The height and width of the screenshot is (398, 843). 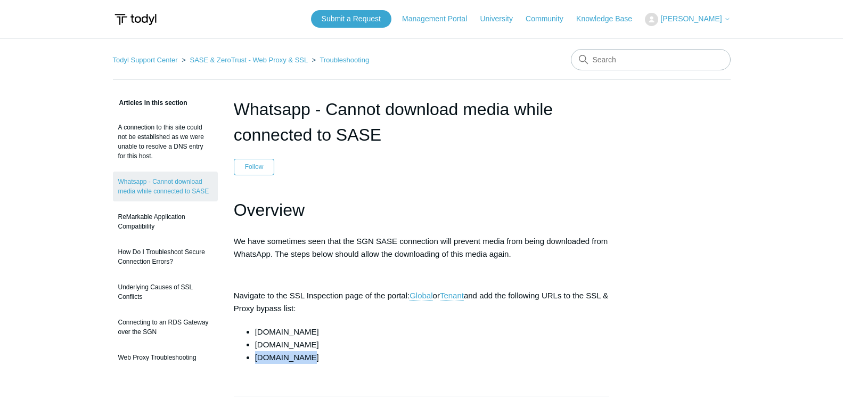 I want to click on a: Submit a Request, so click(x=351, y=19).